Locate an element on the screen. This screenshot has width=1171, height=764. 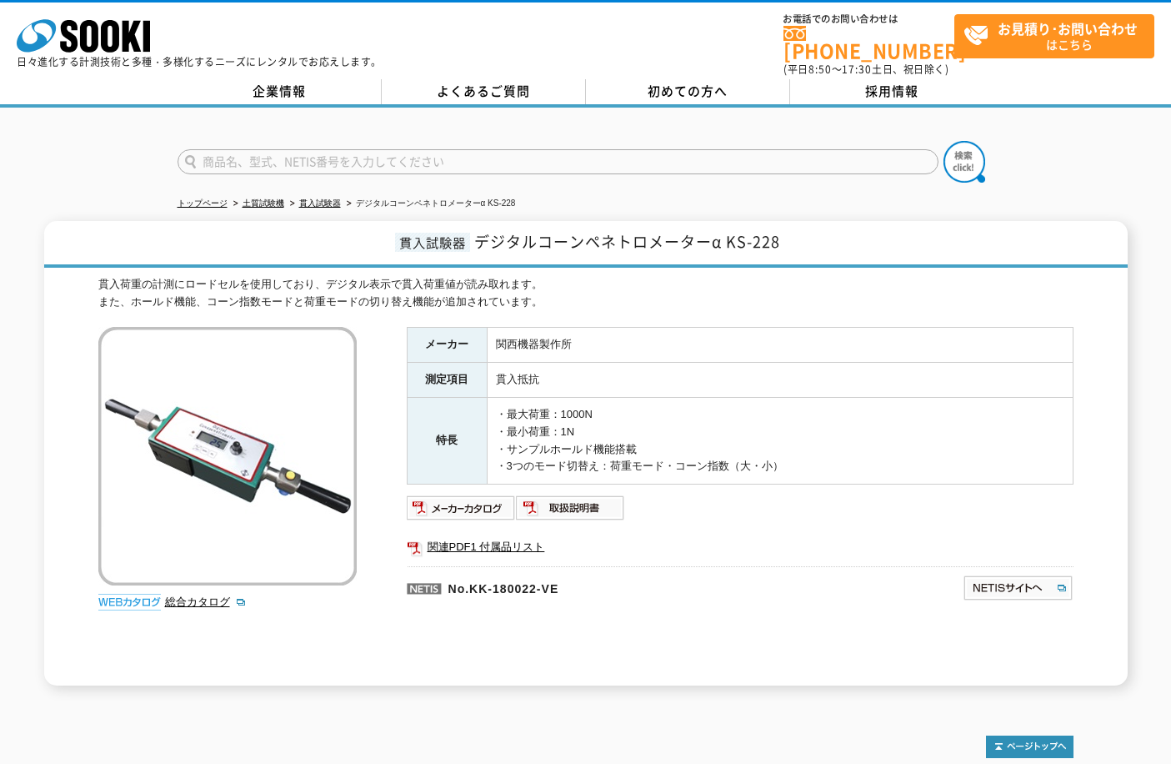
th: 特長 is located at coordinates (447, 441).